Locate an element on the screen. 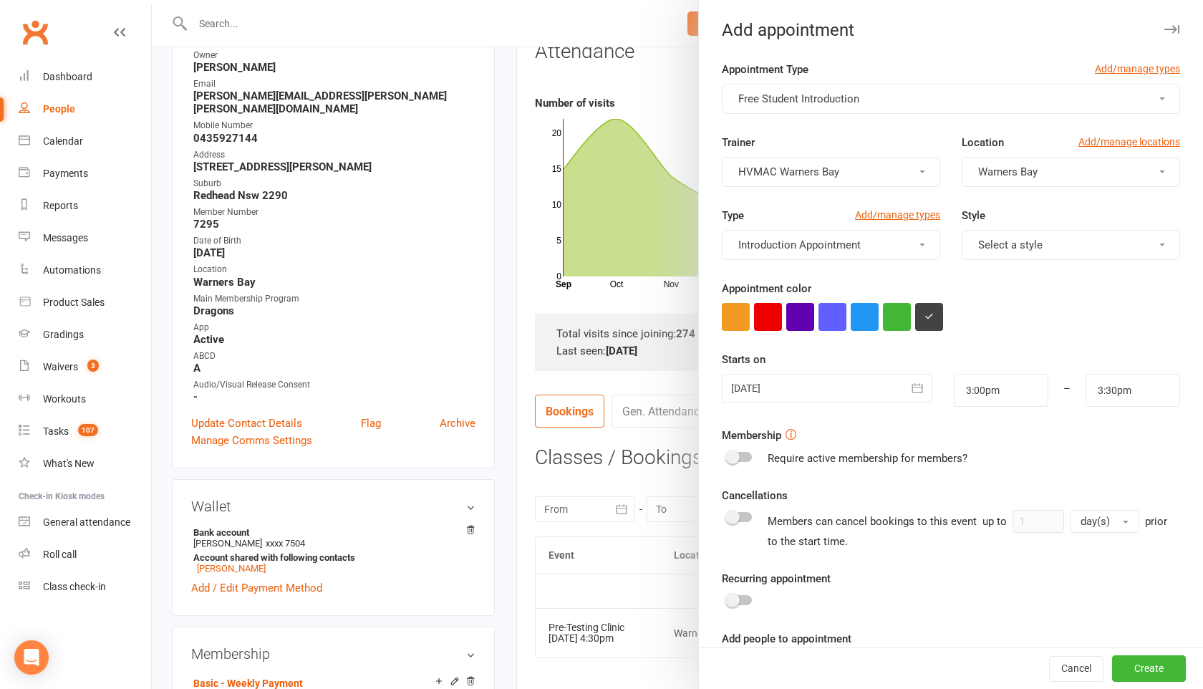  span: Select a style is located at coordinates (1010, 245).